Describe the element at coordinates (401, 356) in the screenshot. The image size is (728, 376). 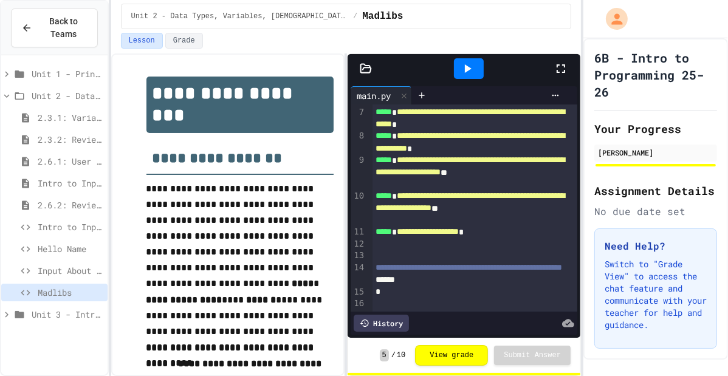
I see `span: 10` at that location.